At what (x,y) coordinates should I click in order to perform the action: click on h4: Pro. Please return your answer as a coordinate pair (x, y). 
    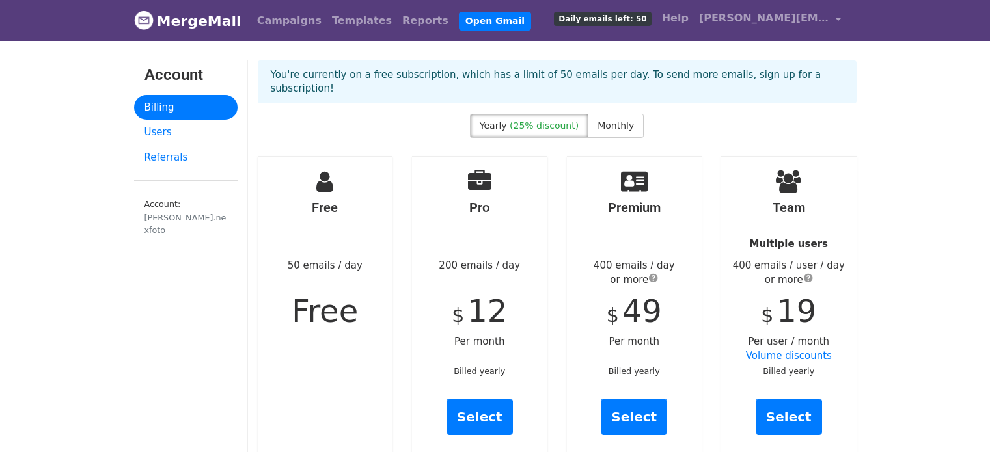
    Looking at the image, I should click on (480, 208).